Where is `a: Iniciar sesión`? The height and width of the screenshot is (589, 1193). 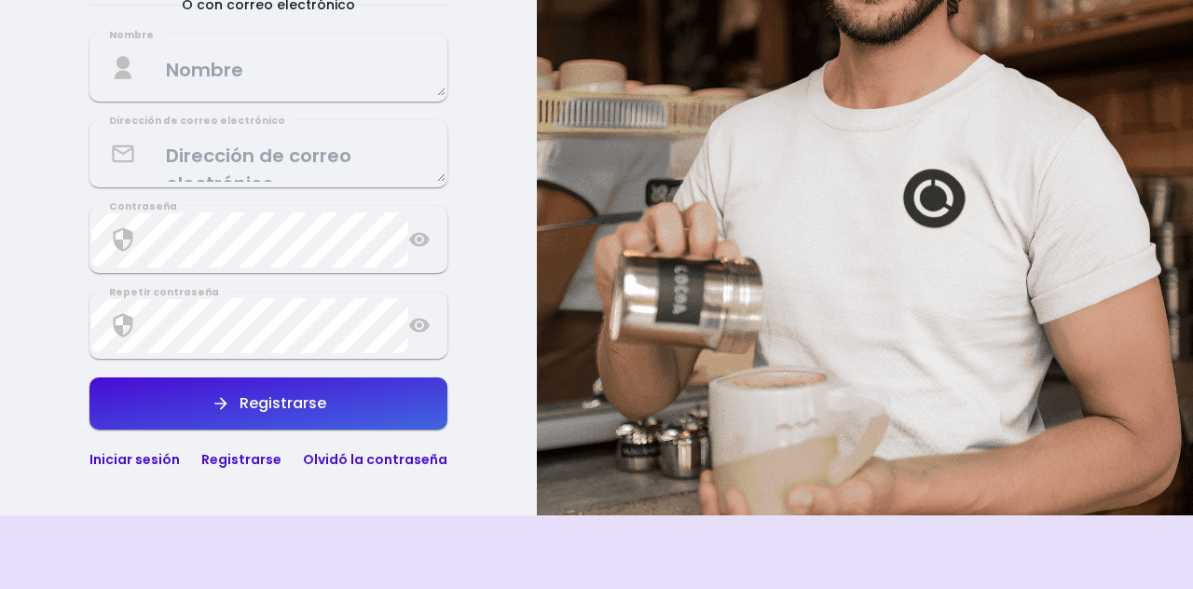 a: Iniciar sesión is located at coordinates (134, 459).